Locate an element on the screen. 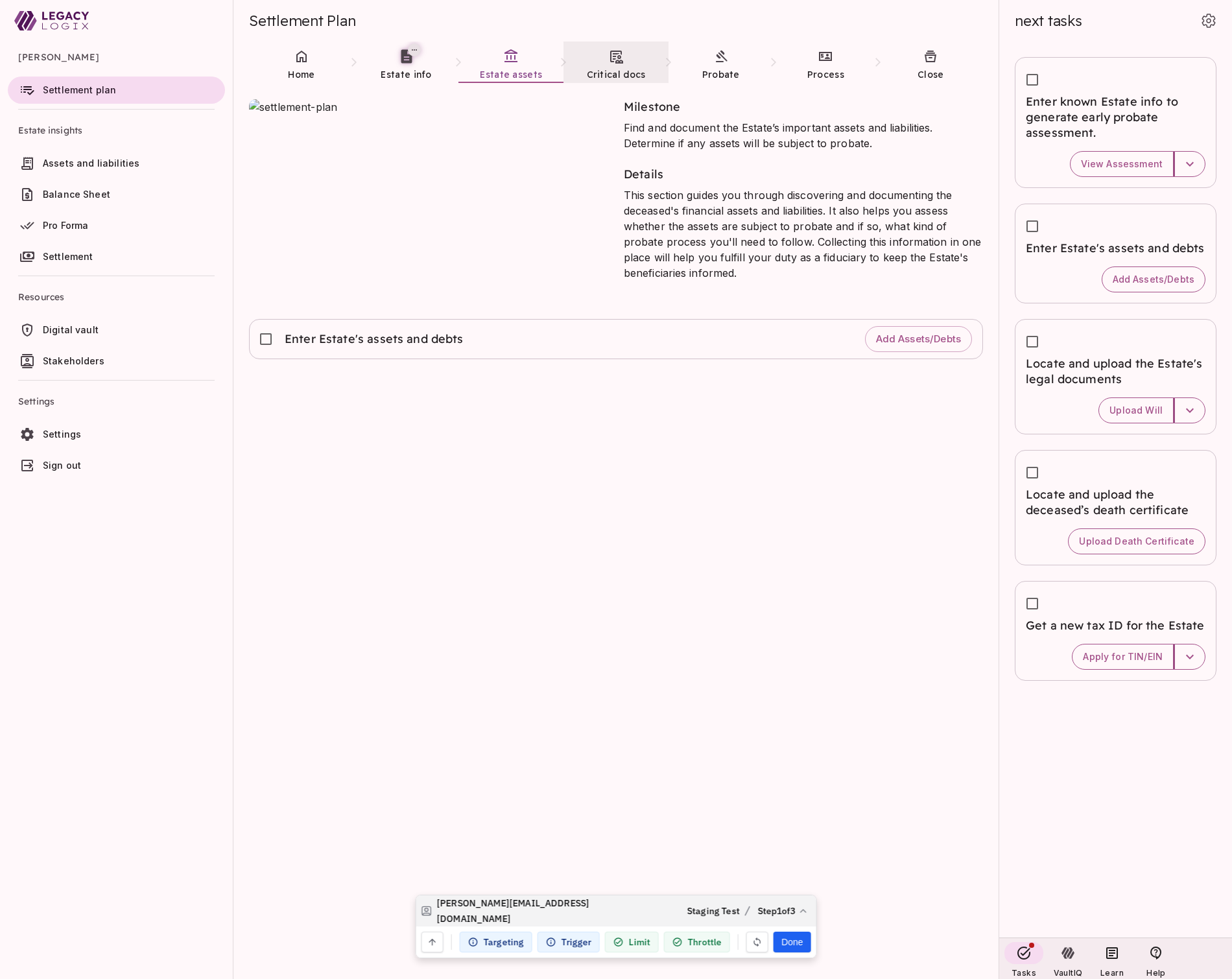 This screenshot has height=979, width=1232. span: VaultIQ is located at coordinates (1068, 973).